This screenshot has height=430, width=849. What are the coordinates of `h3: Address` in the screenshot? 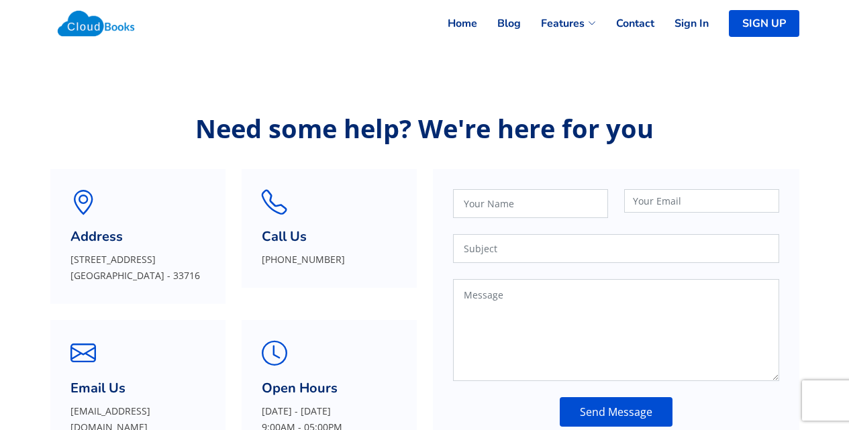 It's located at (138, 237).